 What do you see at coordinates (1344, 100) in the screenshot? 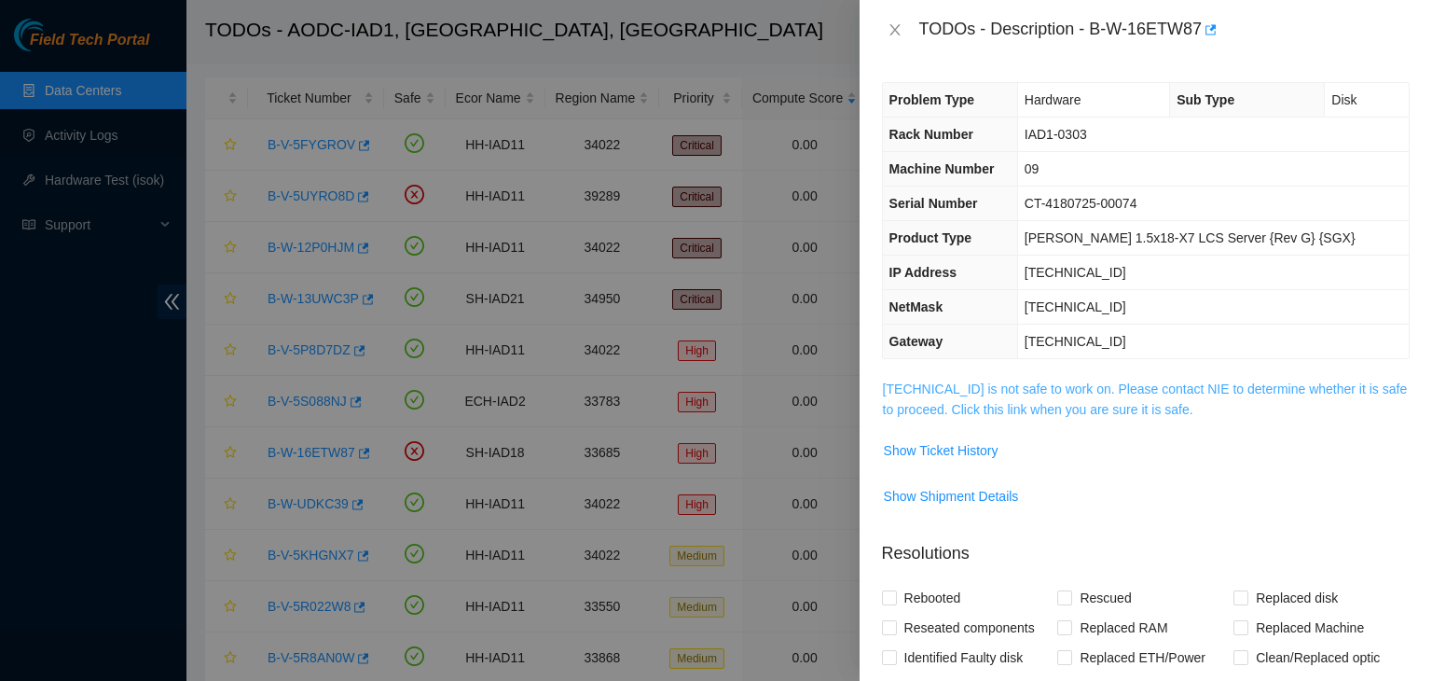
I see `span: Disk` at bounding box center [1344, 100].